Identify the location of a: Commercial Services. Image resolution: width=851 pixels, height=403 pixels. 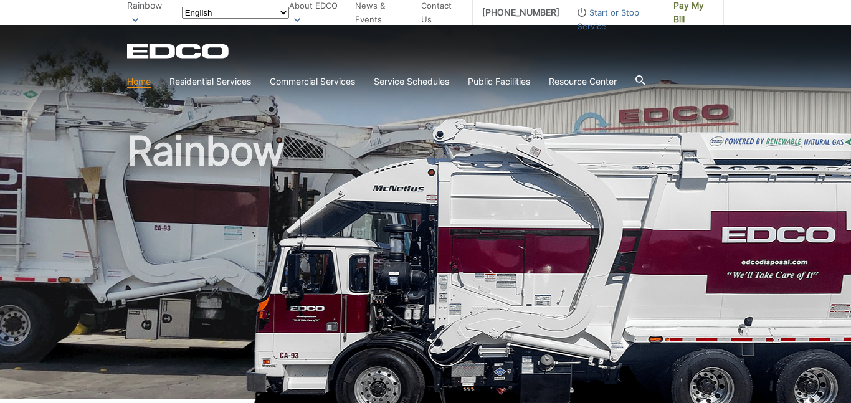
(312, 82).